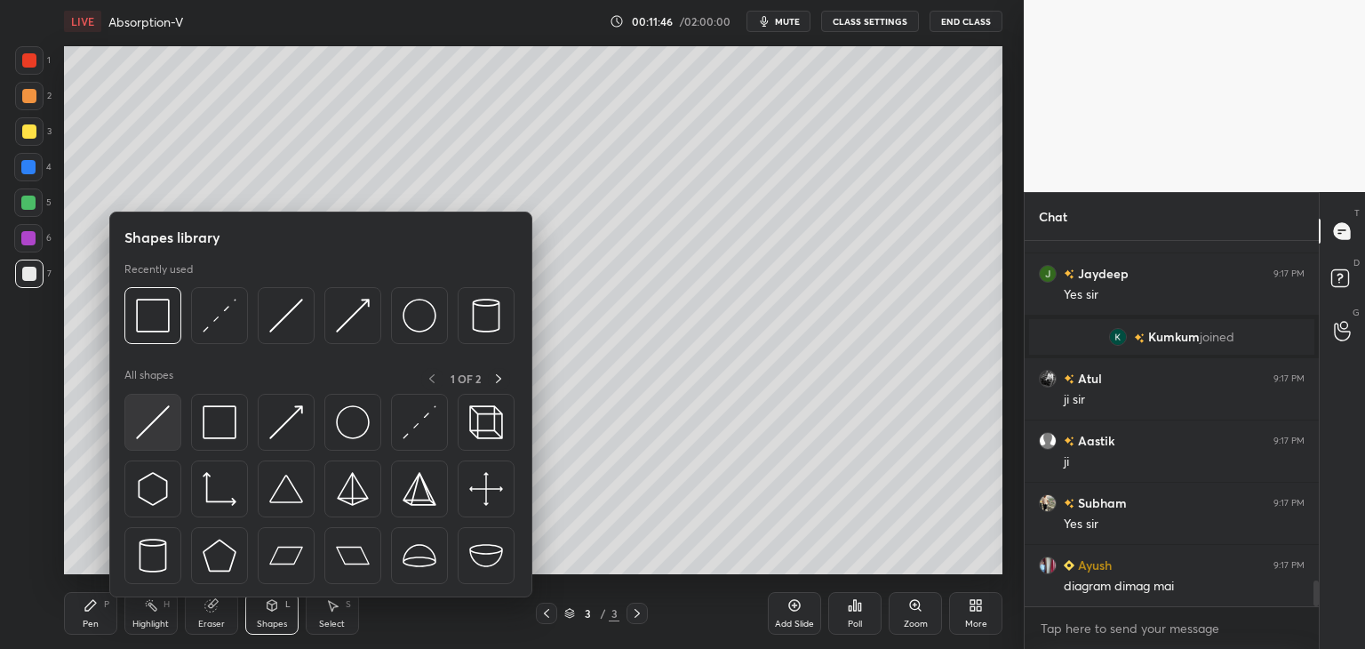  I want to click on button: CLASS SETTINGS, so click(870, 21).